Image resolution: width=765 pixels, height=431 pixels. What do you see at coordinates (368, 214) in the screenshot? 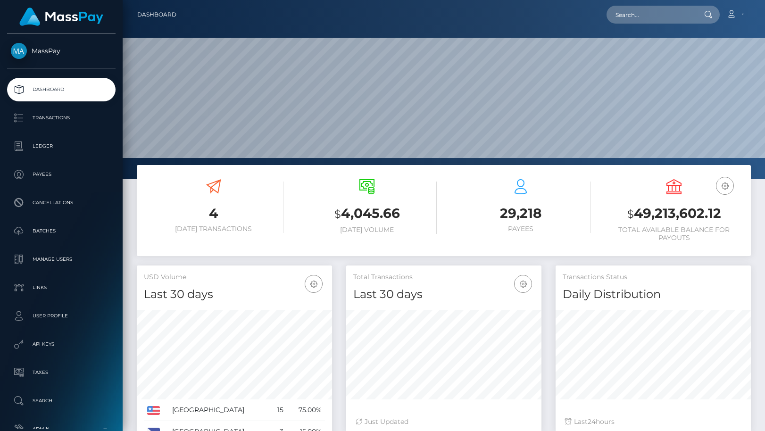
I see `h3: 4,045.66` at bounding box center [368, 214].